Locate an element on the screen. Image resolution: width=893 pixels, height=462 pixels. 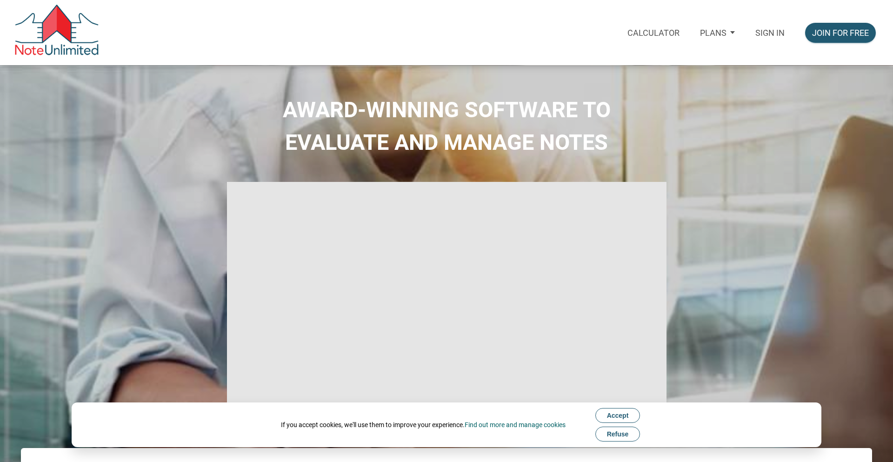
span: Refuse is located at coordinates (618, 434).